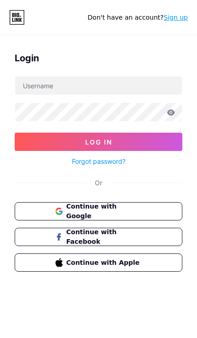 The height and width of the screenshot is (338, 197). I want to click on a: Continue with Google, so click(98, 211).